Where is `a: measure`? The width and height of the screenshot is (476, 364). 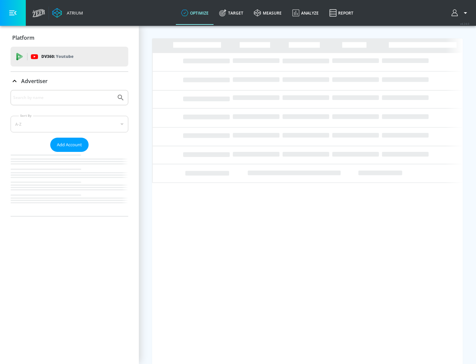 a: measure is located at coordinates (268, 13).